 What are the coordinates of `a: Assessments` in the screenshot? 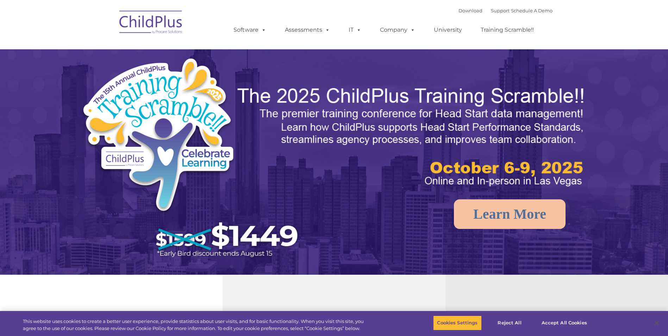 It's located at (307, 30).